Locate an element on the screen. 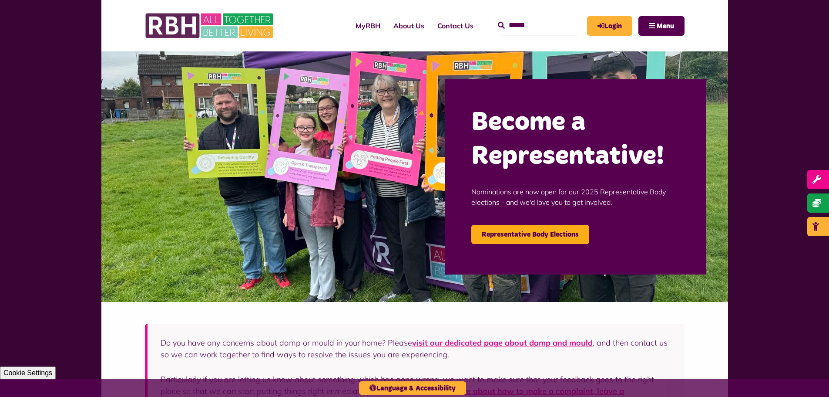  a: visit our dedicated page about damp and mould is located at coordinates (502, 342).